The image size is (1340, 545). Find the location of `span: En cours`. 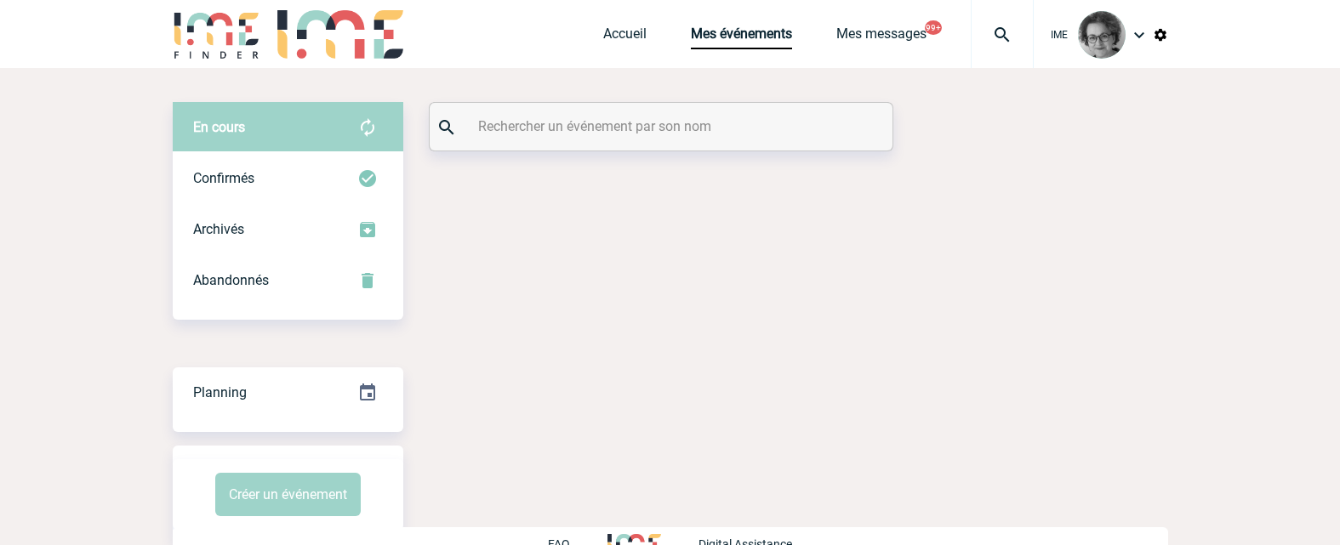

span: En cours is located at coordinates (219, 127).